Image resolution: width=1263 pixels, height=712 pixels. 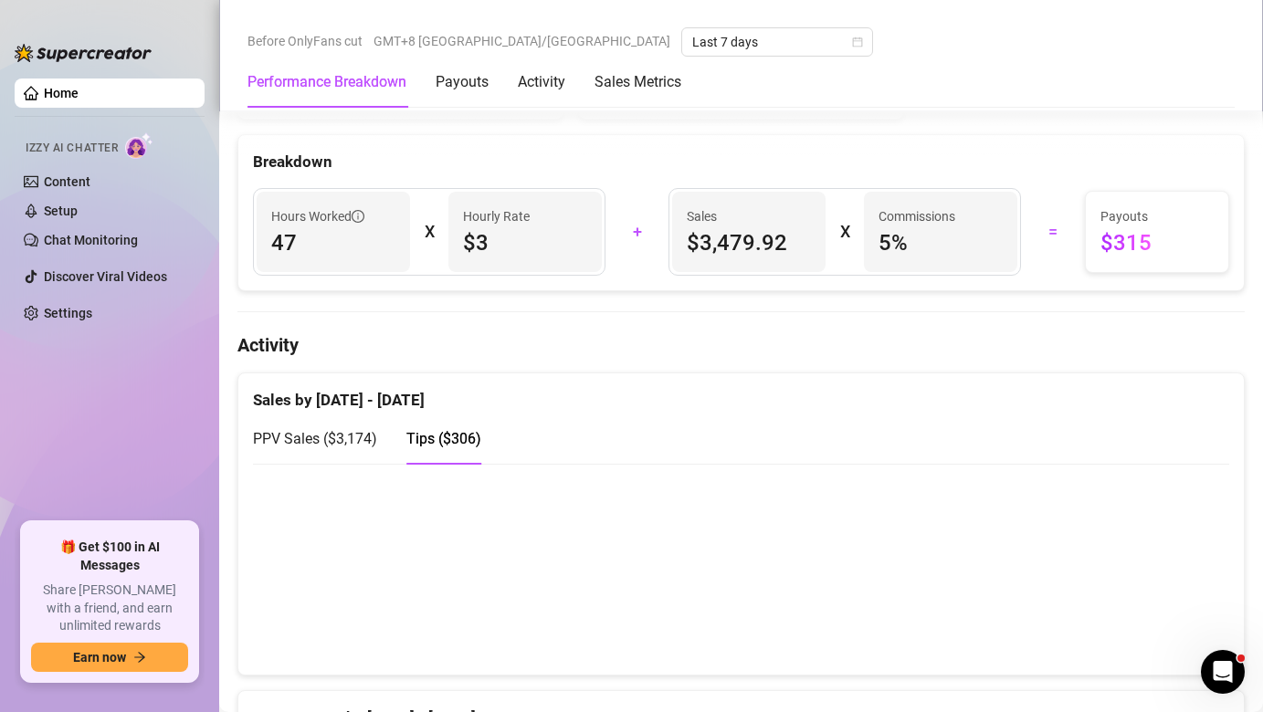 I want to click on span: info-circle, so click(x=358, y=216).